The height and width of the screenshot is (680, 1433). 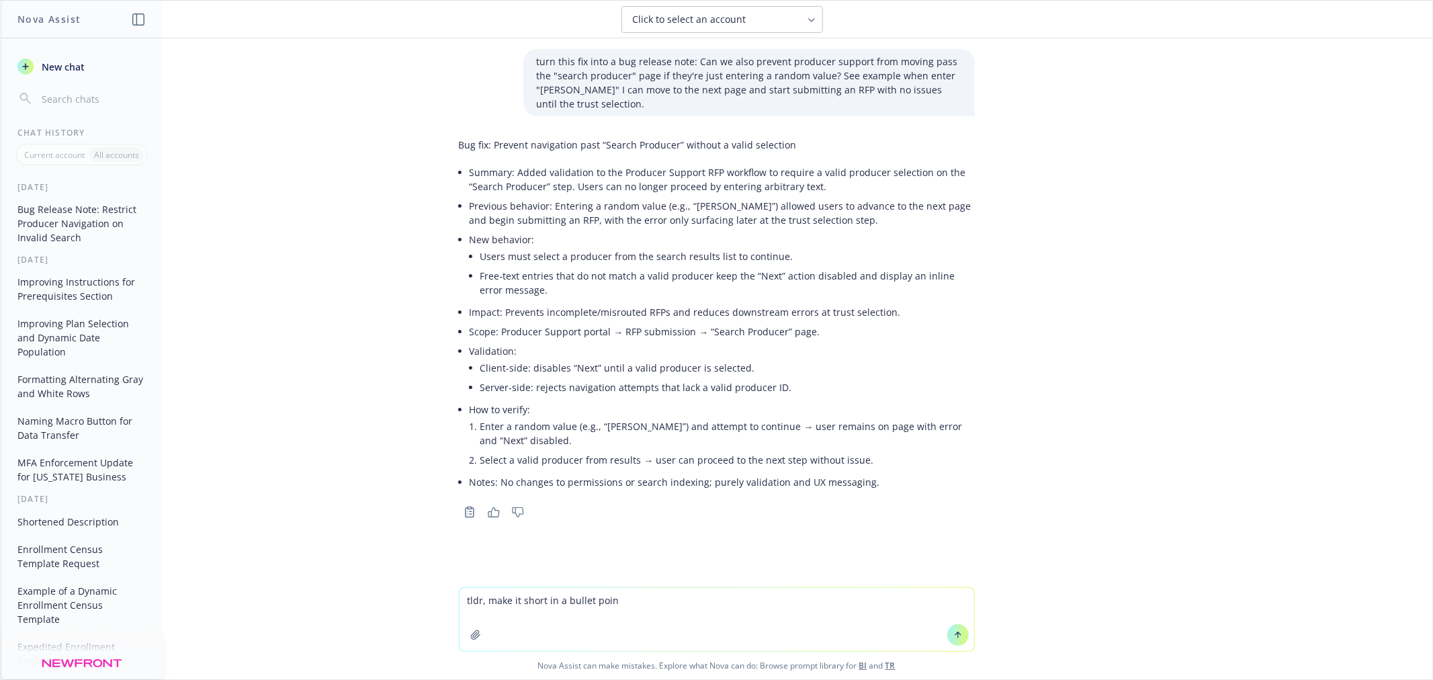 I want to click on button: Thumbs down, so click(x=518, y=512).